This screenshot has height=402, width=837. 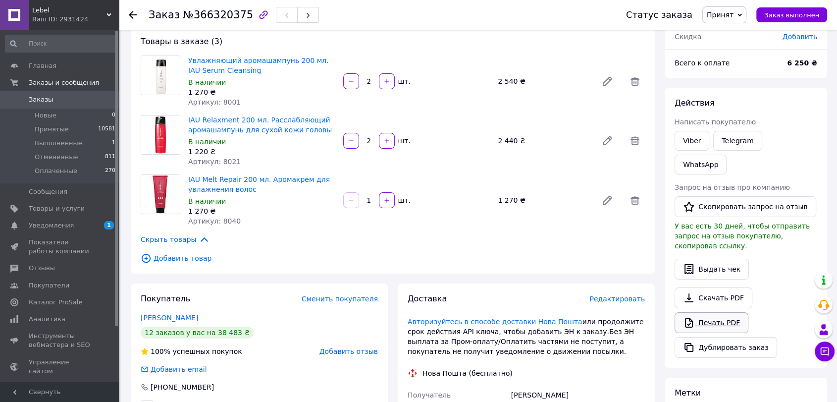 What do you see at coordinates (43, 66) in the screenshot?
I see `span: Главная` at bounding box center [43, 66].